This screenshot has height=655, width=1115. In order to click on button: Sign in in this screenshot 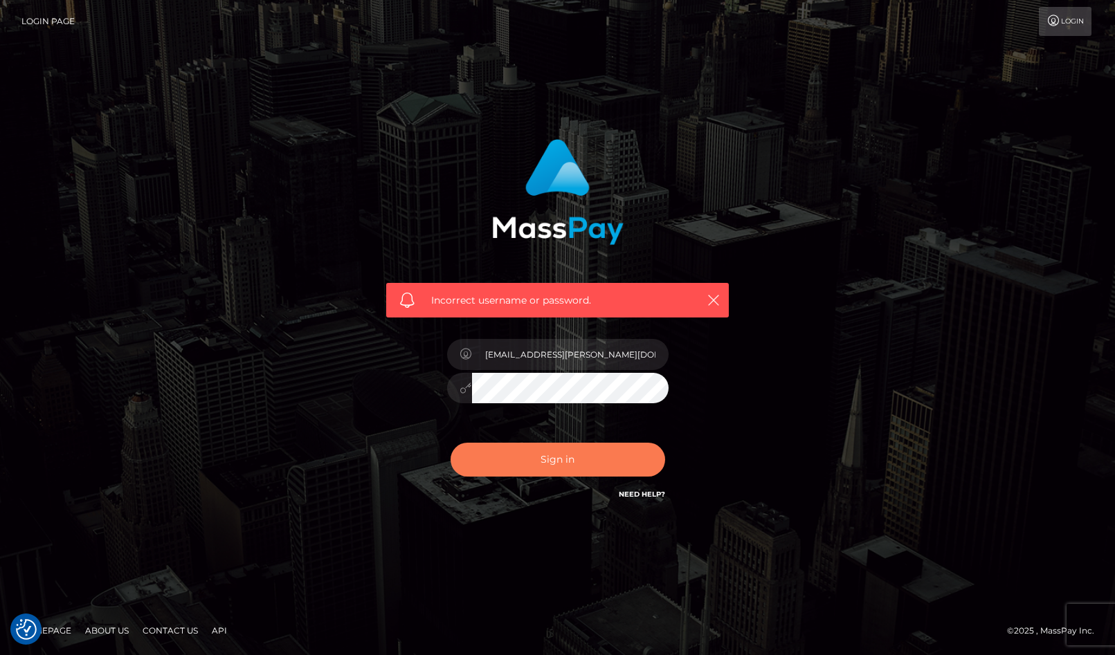, I will do `click(558, 460)`.